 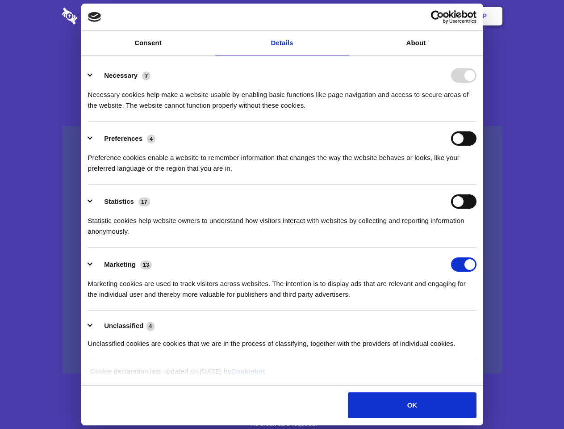 I want to click on a: Pricing, so click(x=281, y=16).